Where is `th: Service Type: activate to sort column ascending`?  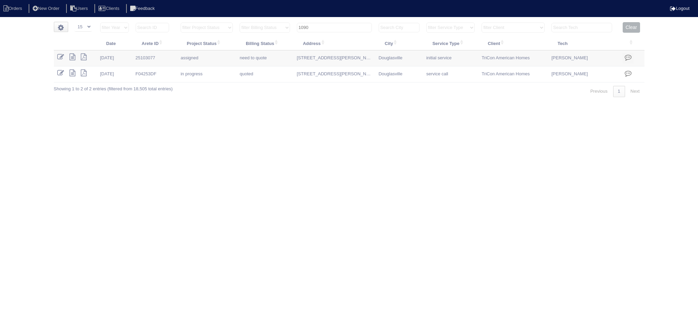 th: Service Type: activate to sort column ascending is located at coordinates (450, 43).